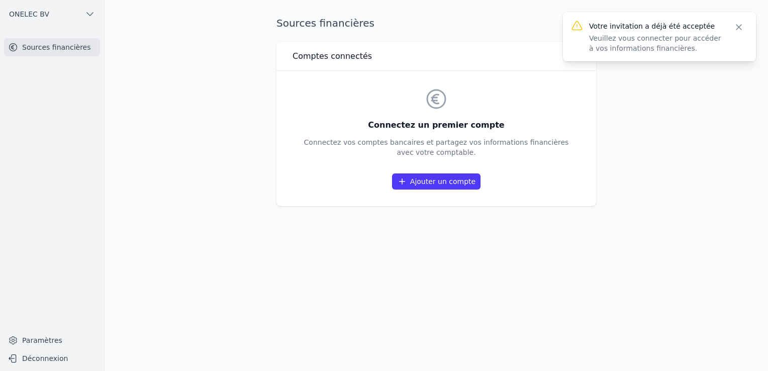 The width and height of the screenshot is (768, 371). Describe the element at coordinates (332, 56) in the screenshot. I see `h3: Comptes connectés` at that location.